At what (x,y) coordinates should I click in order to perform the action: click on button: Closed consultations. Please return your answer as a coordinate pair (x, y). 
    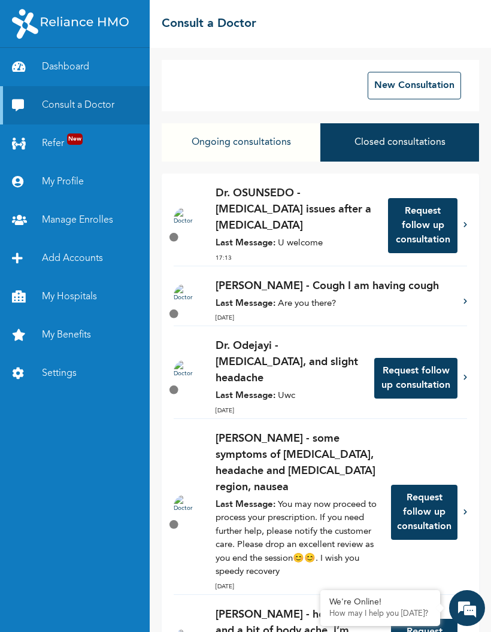
    Looking at the image, I should click on (399, 142).